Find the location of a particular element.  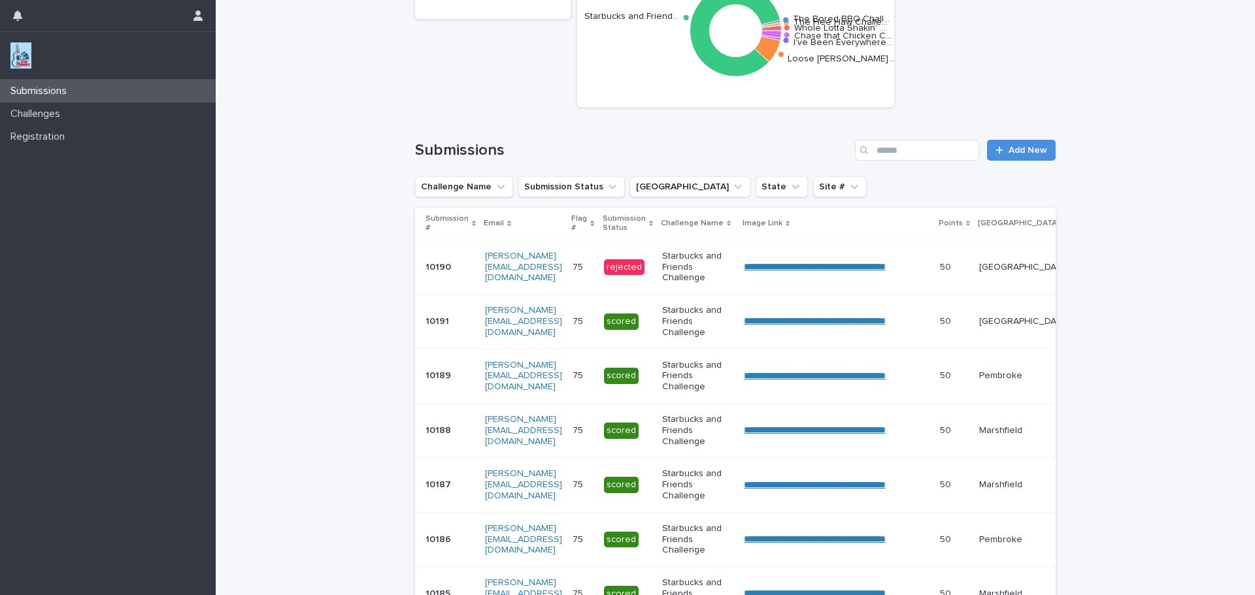

p: 10189 is located at coordinates (439, 375).